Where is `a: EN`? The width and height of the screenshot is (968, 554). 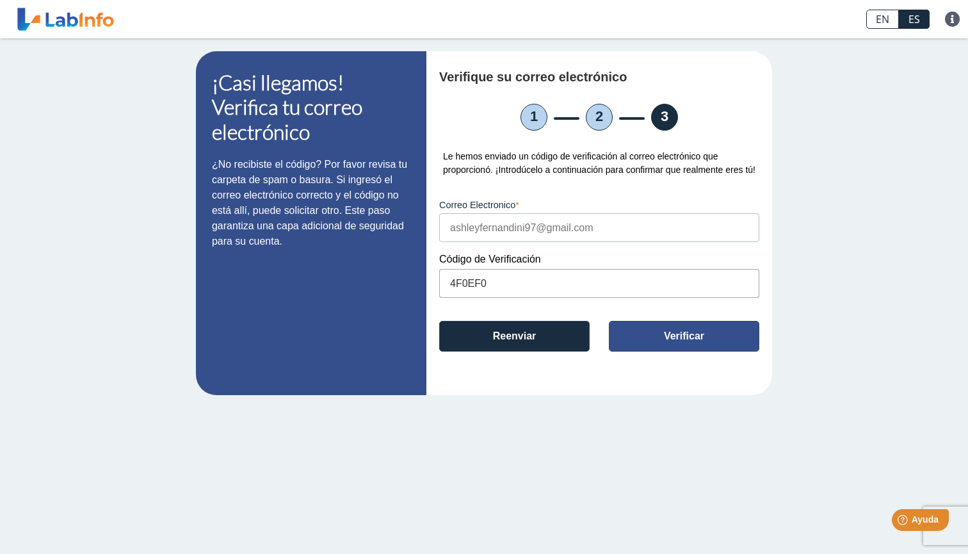
a: EN is located at coordinates (882, 19).